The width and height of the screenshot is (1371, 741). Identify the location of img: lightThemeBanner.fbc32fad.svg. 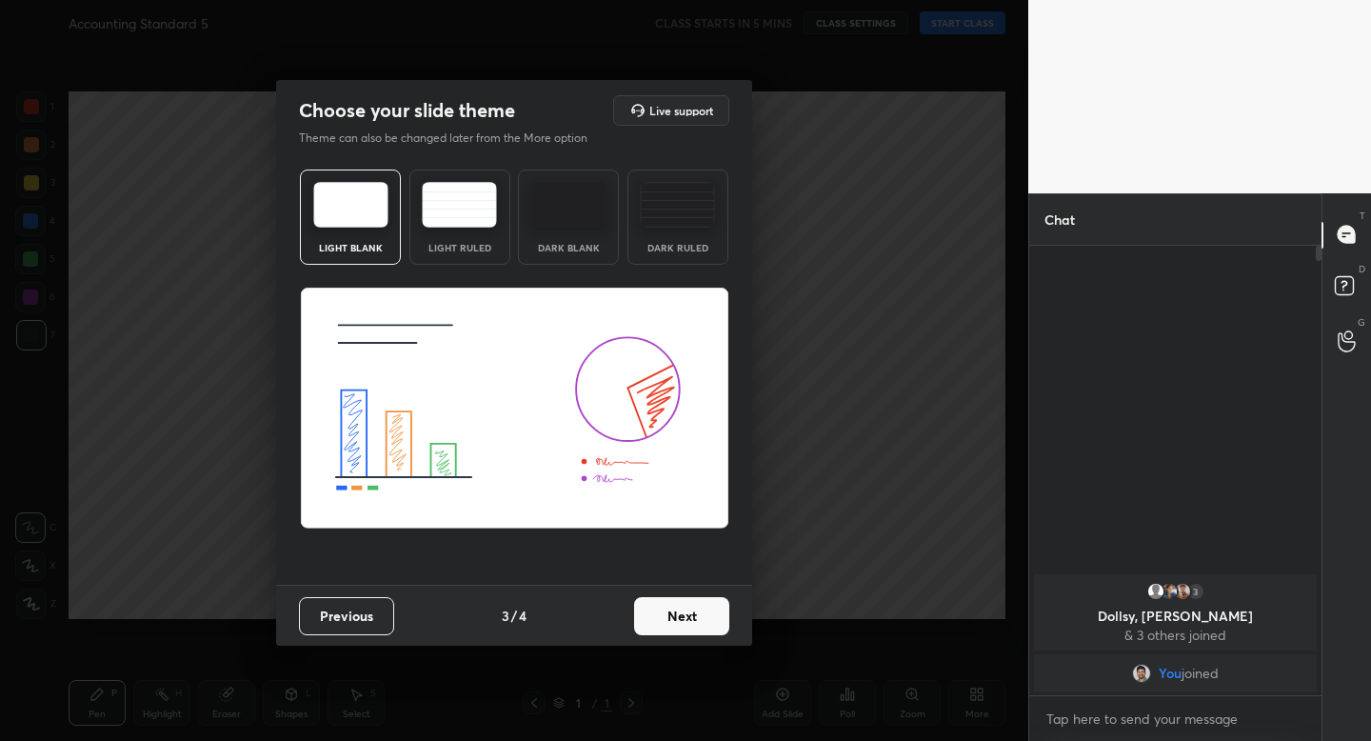
(514, 409).